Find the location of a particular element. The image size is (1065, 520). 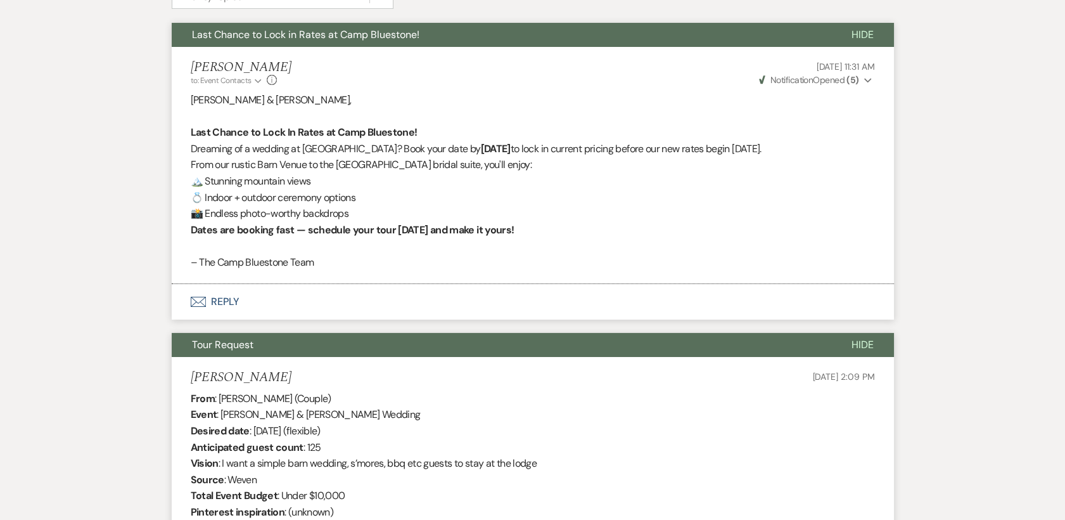

b: Anticipated guest count is located at coordinates (247, 447).